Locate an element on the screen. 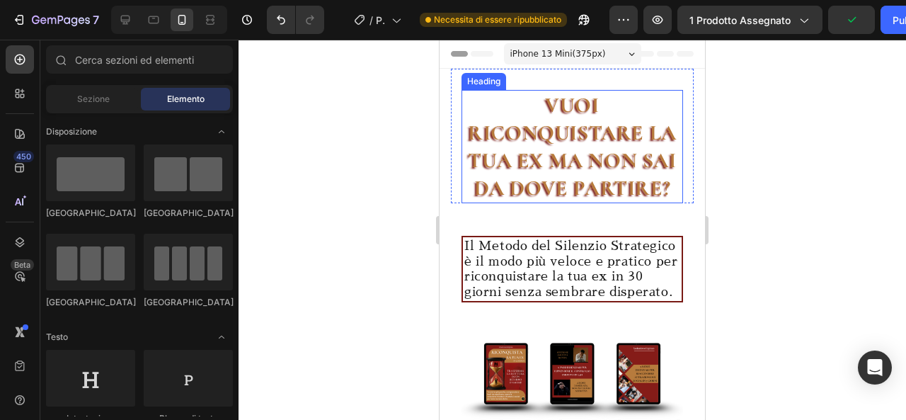 This screenshot has height=420, width=906. h2: VUOI RICONQUISTARE LA TUA EX MA NON SAI DA DOVE PARTIRE? is located at coordinates (132, 107).